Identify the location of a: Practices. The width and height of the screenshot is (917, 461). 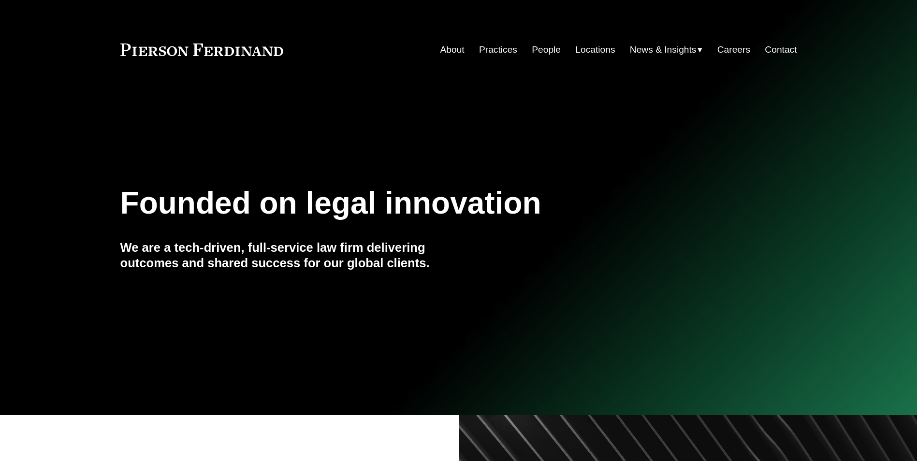
(498, 50).